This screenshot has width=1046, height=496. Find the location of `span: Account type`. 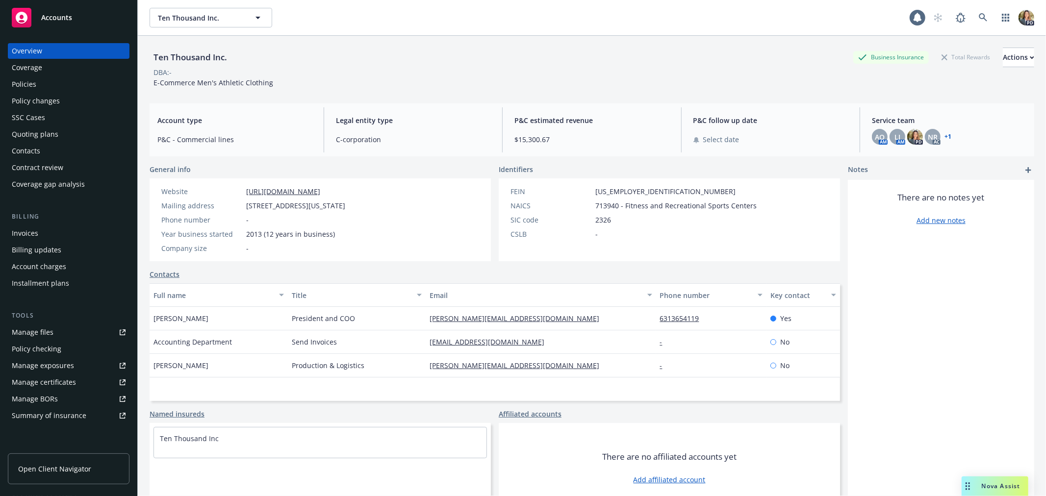

span: Account type is located at coordinates (234, 120).